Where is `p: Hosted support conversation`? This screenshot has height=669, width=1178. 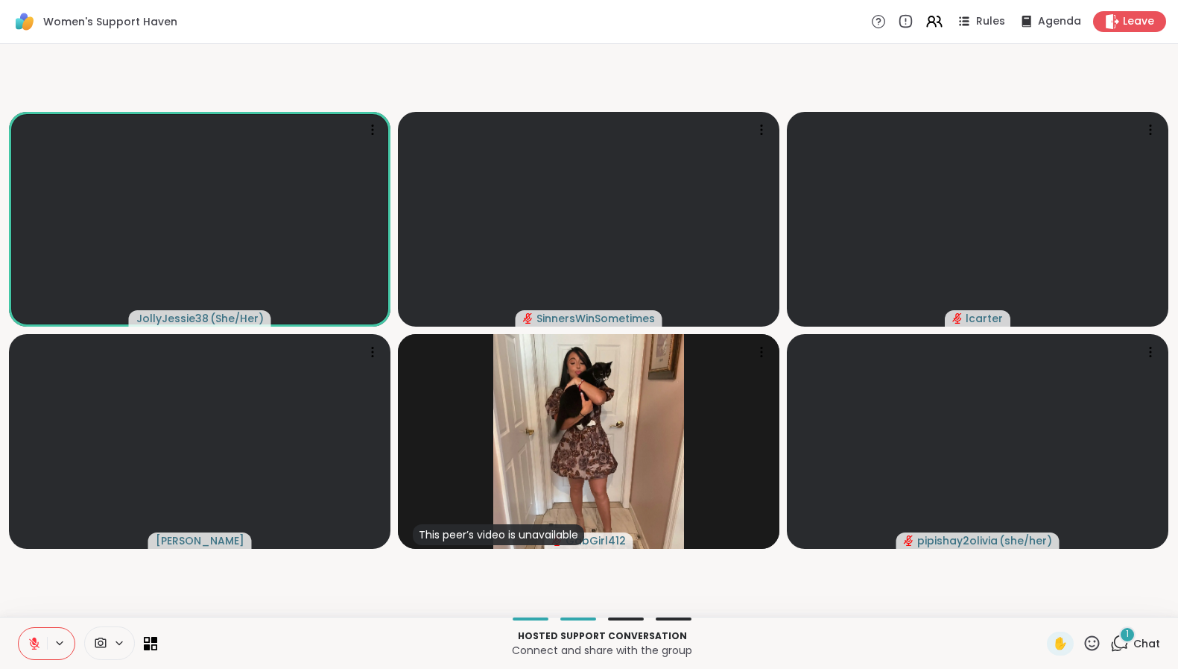 p: Hosted support conversation is located at coordinates (602, 636).